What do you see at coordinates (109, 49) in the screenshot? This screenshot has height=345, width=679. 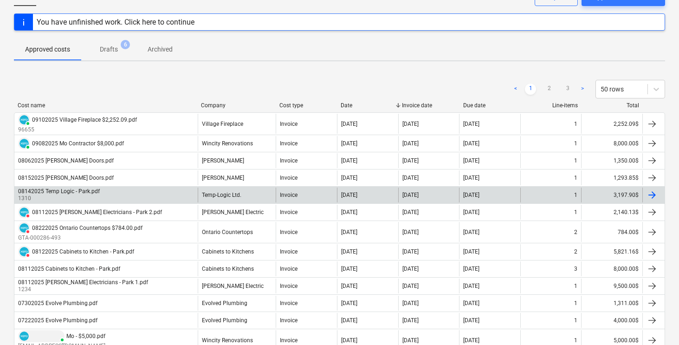 I see `p: Drafts` at bounding box center [109, 49].